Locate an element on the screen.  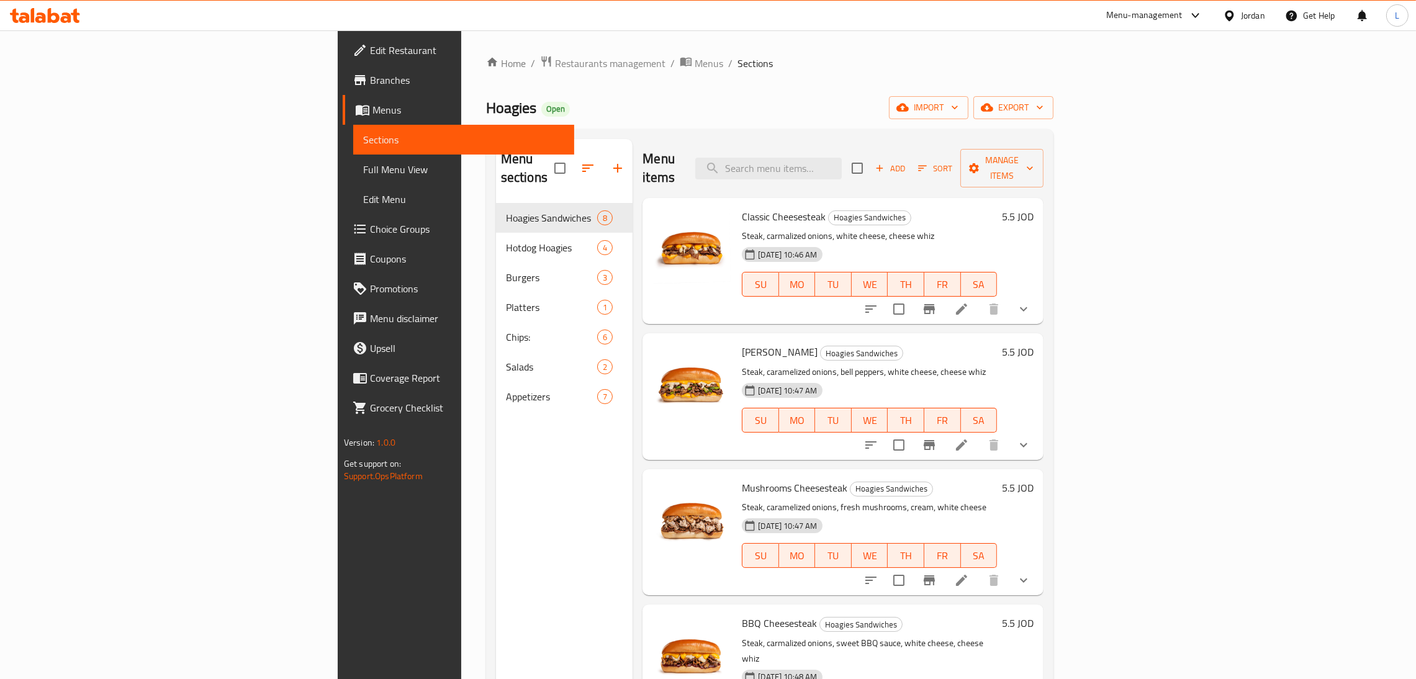
div: Platters1 is located at coordinates (564, 307).